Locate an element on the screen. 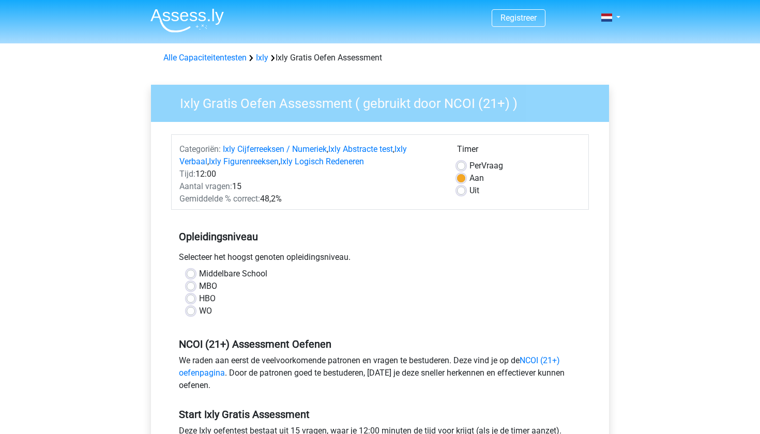  h5: Start Ixly Gratis Assessment is located at coordinates (380, 414).